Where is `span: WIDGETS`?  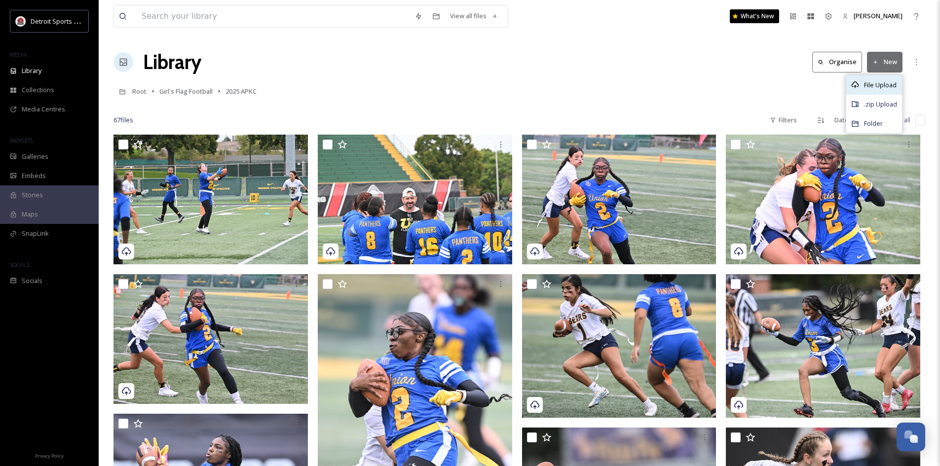
span: WIDGETS is located at coordinates (21, 140).